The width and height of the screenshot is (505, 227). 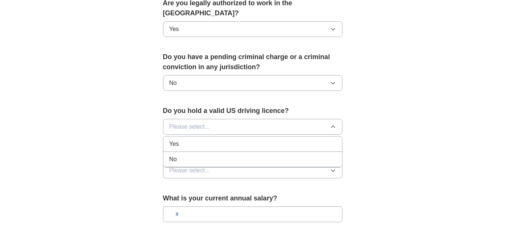 I want to click on label: Do you have a pending criminal charge or a criminal conviction in any jurisdiction?, so click(x=253, y=62).